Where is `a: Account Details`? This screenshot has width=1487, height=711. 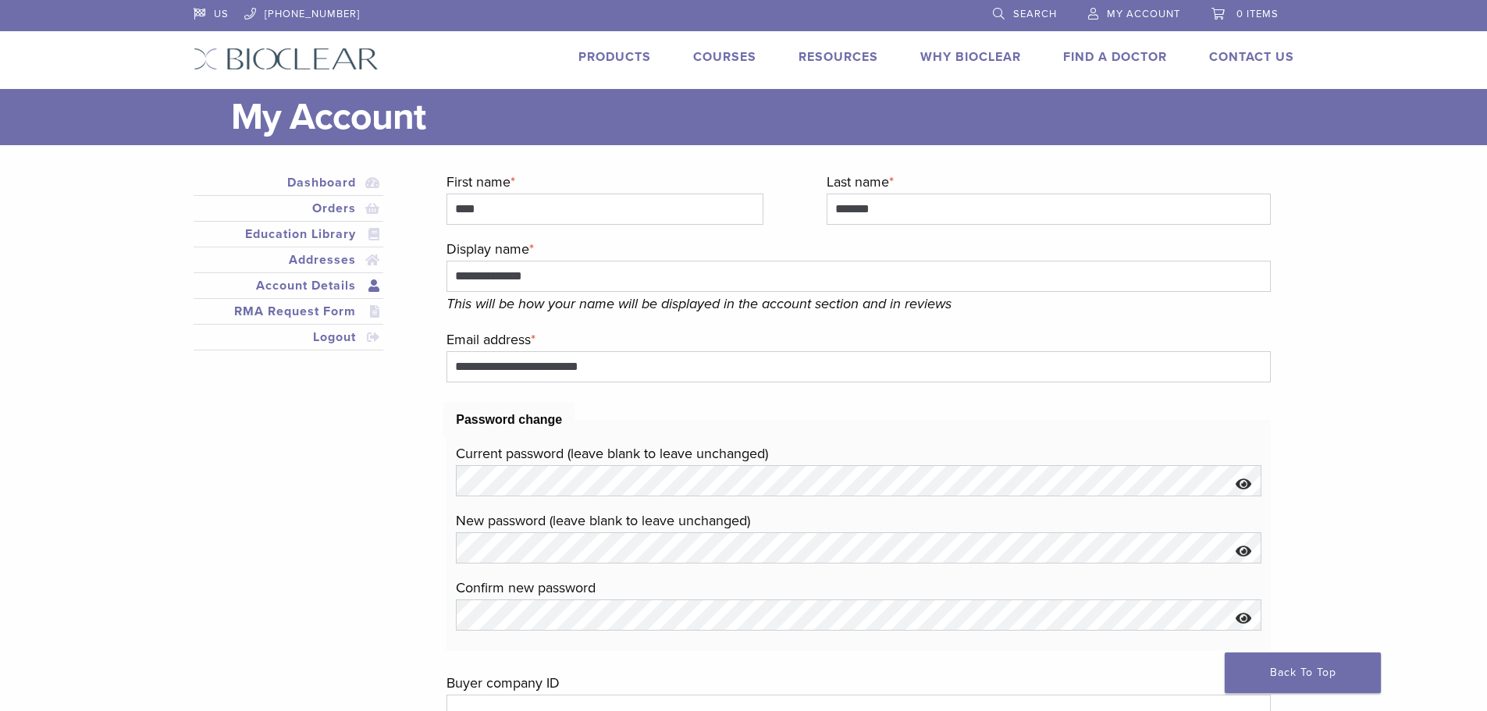 a: Account Details is located at coordinates (289, 286).